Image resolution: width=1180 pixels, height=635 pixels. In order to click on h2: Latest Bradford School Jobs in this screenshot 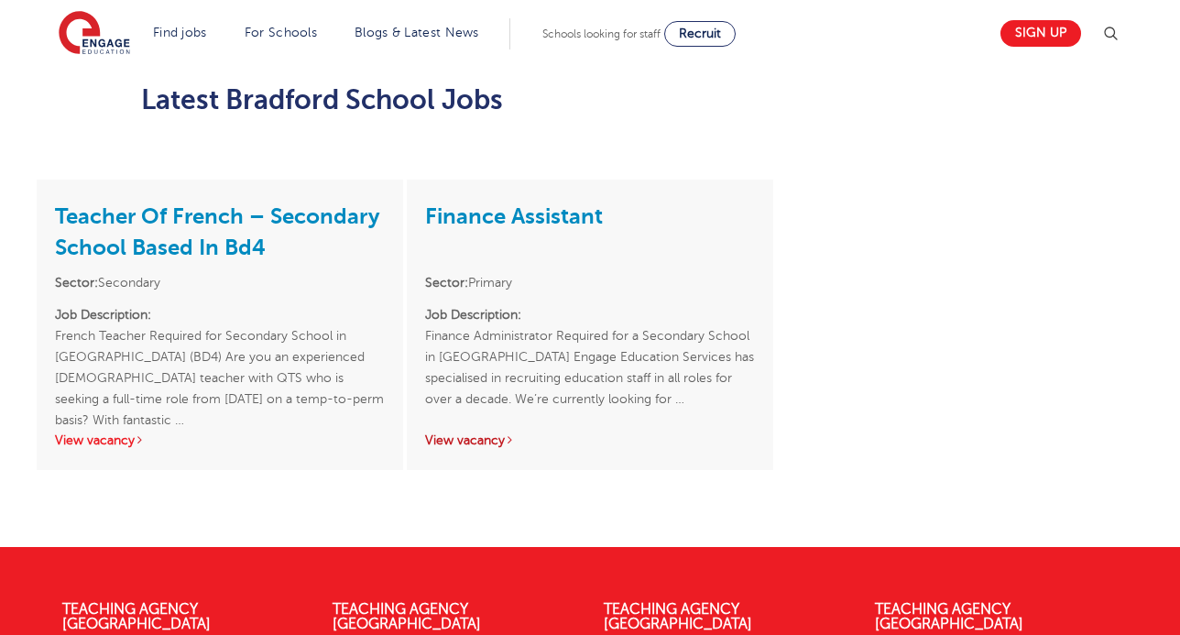, I will do `click(590, 100)`.